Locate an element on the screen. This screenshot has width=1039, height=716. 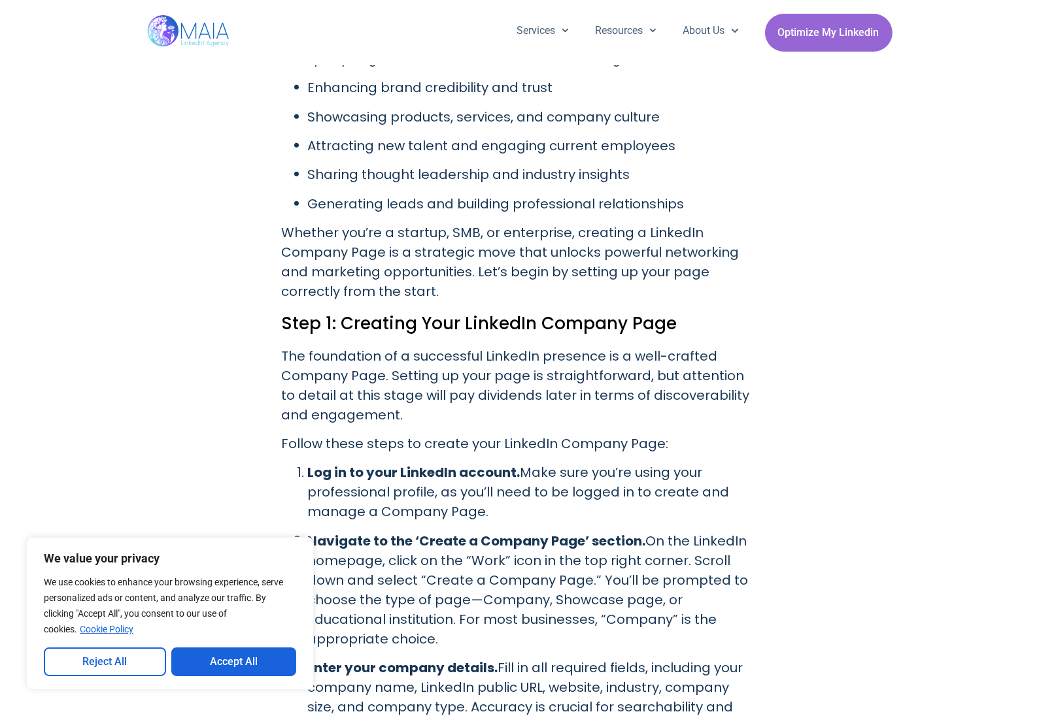
strong: Log in to your LinkedIn account. is located at coordinates (414, 473).